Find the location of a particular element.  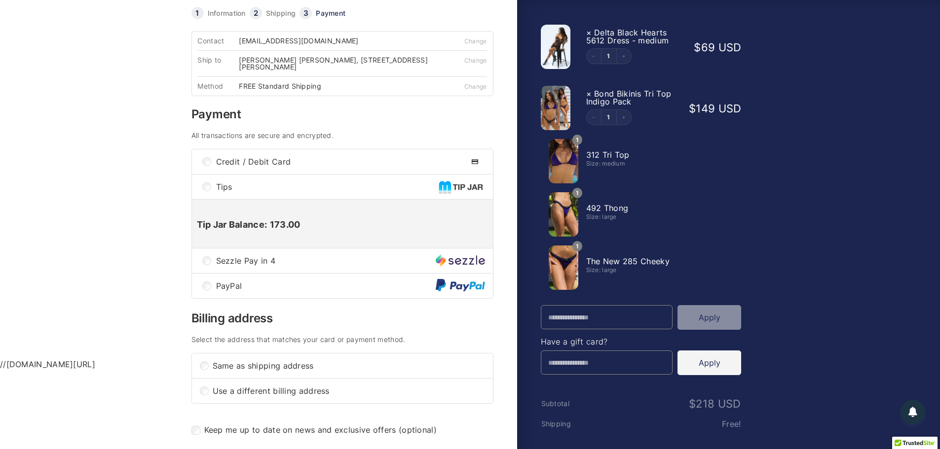

div: Method is located at coordinates (218, 86).